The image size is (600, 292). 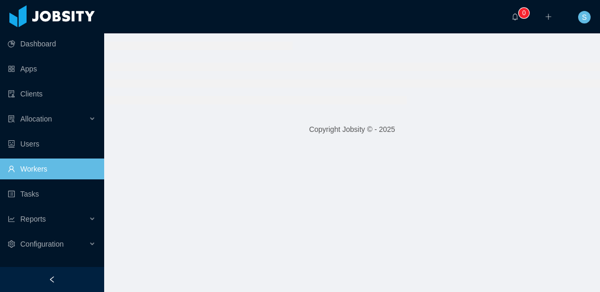 What do you see at coordinates (52, 169) in the screenshot?
I see `a: icon: userWorkers` at bounding box center [52, 169].